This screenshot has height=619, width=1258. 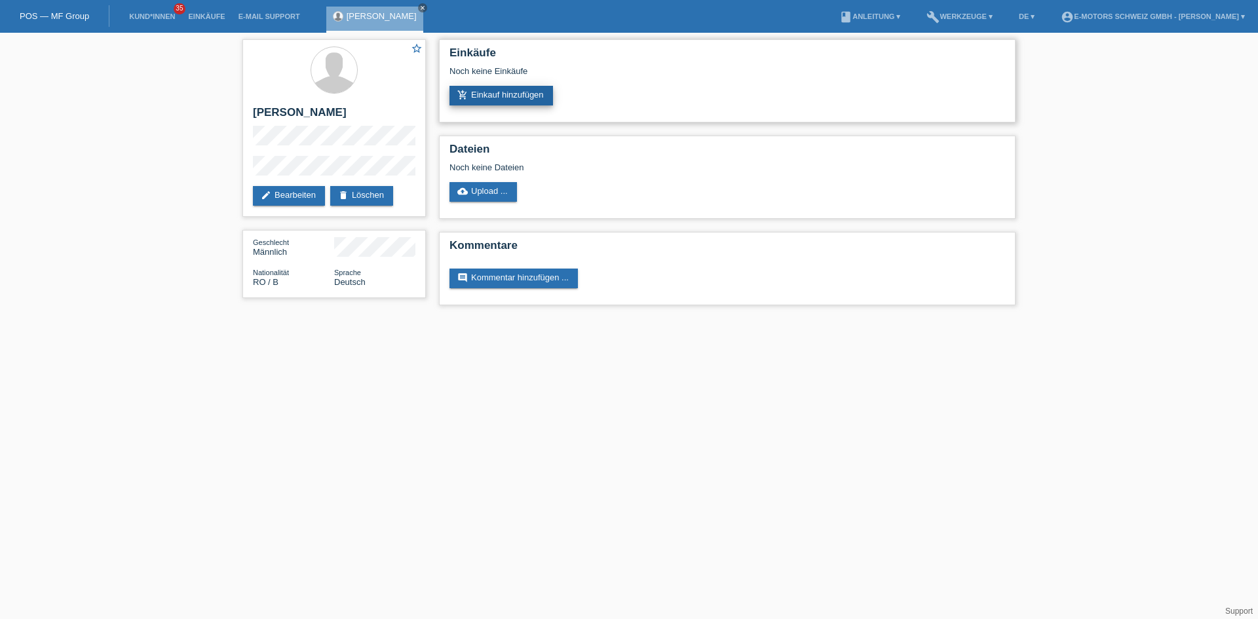 I want to click on a: DE ▾, so click(x=1027, y=16).